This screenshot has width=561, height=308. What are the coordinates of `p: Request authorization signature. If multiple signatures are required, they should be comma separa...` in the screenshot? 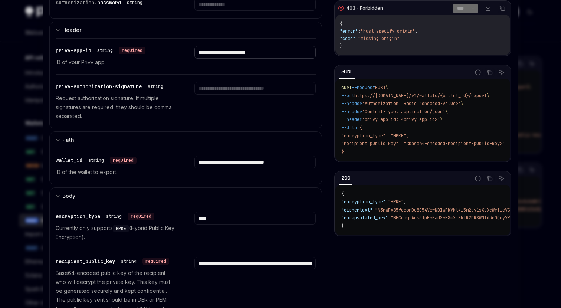 It's located at (116, 107).